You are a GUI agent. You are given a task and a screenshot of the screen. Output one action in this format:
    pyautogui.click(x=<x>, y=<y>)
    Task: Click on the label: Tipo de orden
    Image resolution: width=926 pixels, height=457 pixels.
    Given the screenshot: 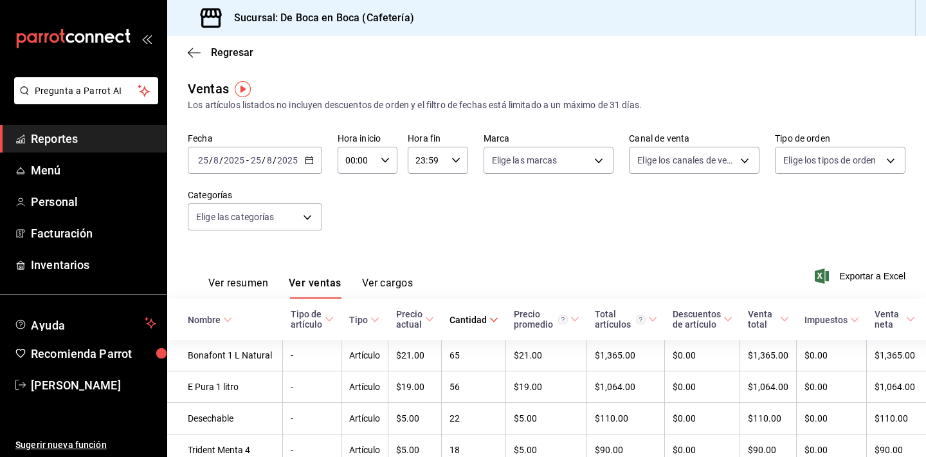 What is the action you would take?
    pyautogui.click(x=840, y=138)
    